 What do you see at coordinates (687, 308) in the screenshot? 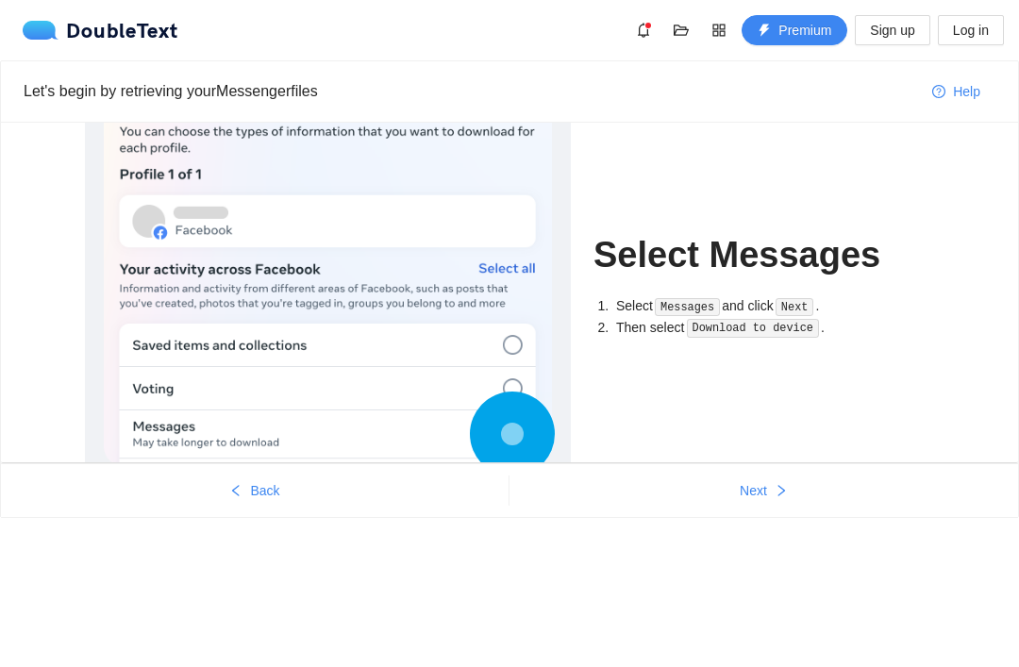
I see `code: Messages` at bounding box center [687, 308].